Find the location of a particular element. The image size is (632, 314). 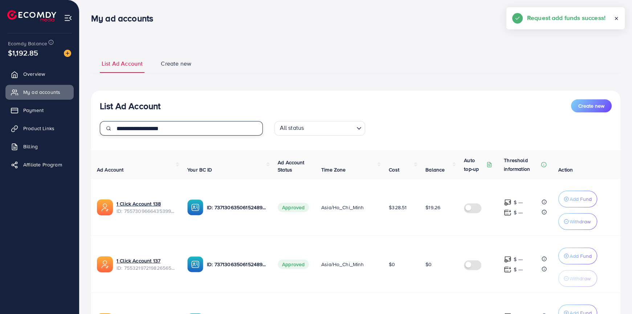

span: Affiliate Program is located at coordinates (42, 165).